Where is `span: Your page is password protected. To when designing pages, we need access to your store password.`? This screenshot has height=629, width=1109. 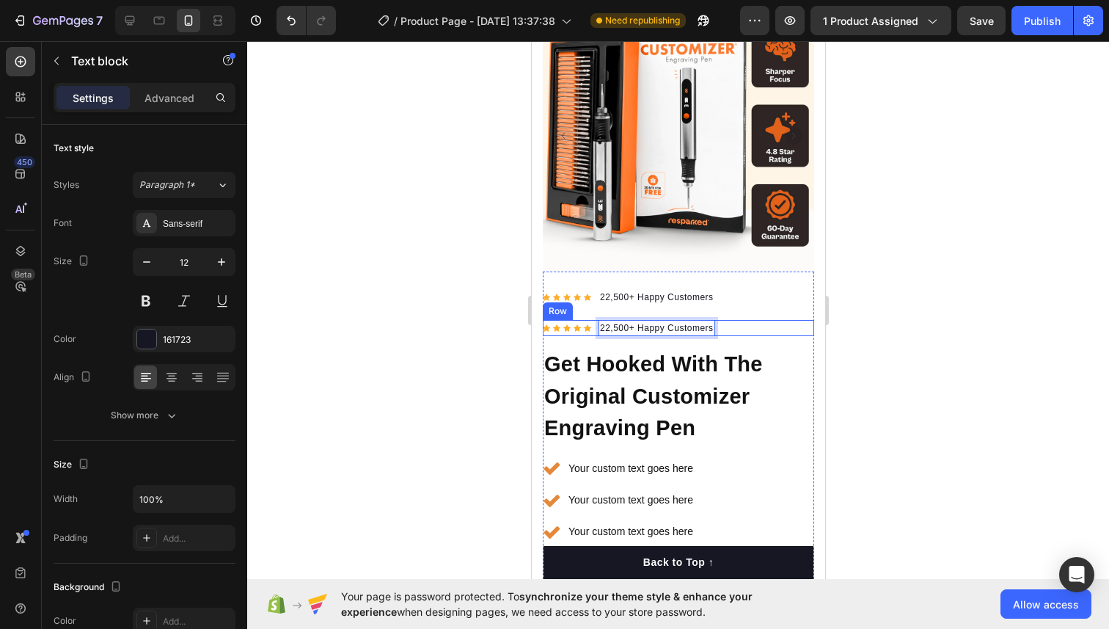 span: Your page is password protected. To when designing pages, we need access to your store password. is located at coordinates (575, 604).